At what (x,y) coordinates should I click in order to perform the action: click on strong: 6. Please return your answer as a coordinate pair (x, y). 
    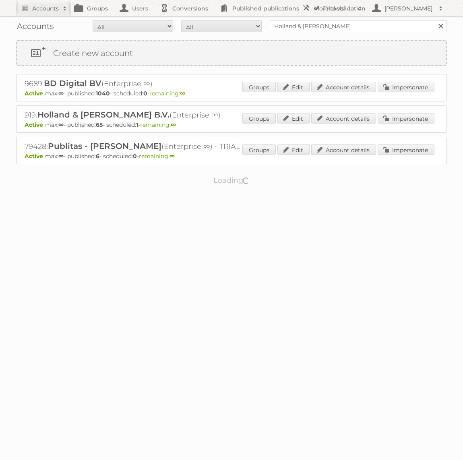
    Looking at the image, I should click on (97, 156).